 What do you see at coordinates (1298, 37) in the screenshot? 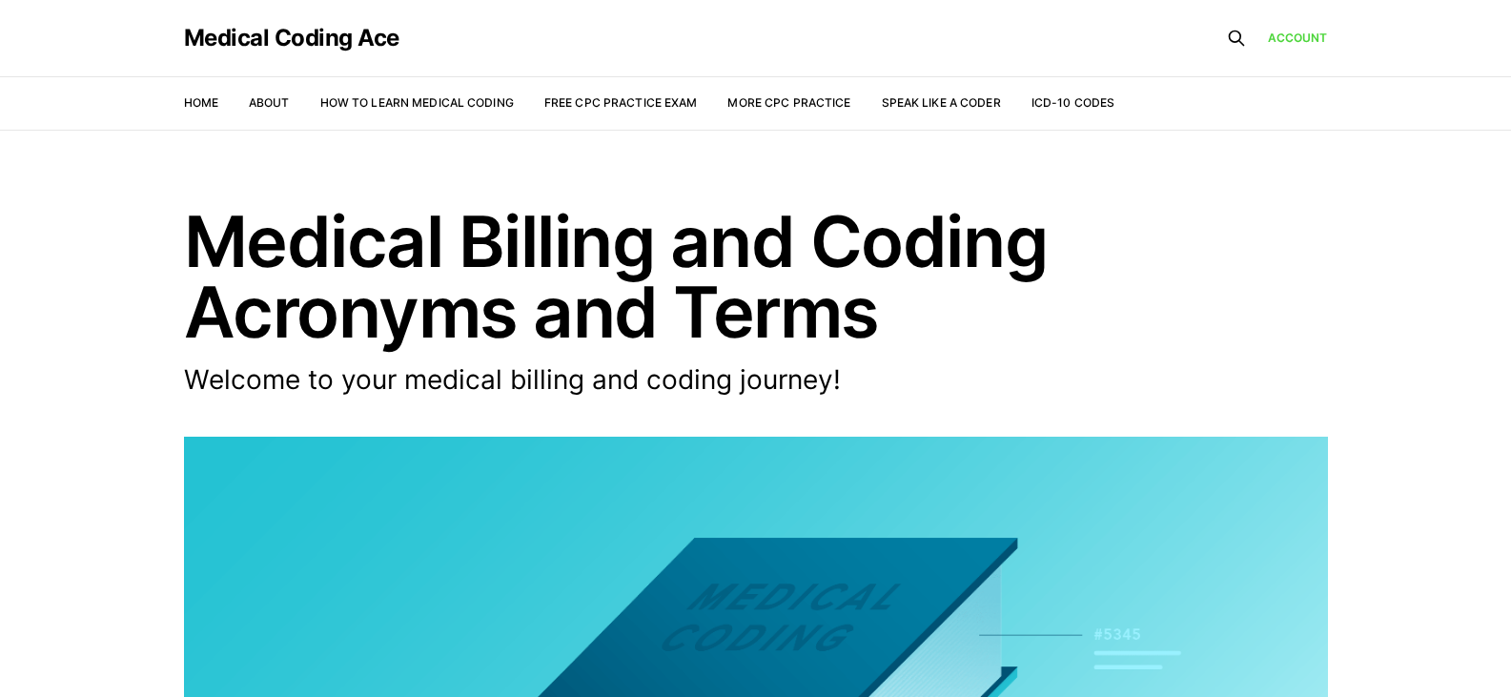
I see `a: Account` at bounding box center [1298, 37].